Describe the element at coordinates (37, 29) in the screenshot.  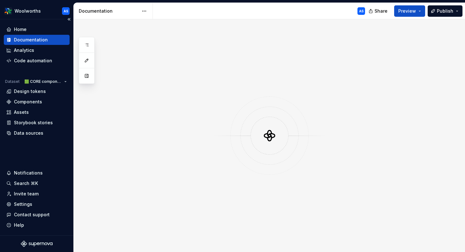
I see `a: Home` at that location.